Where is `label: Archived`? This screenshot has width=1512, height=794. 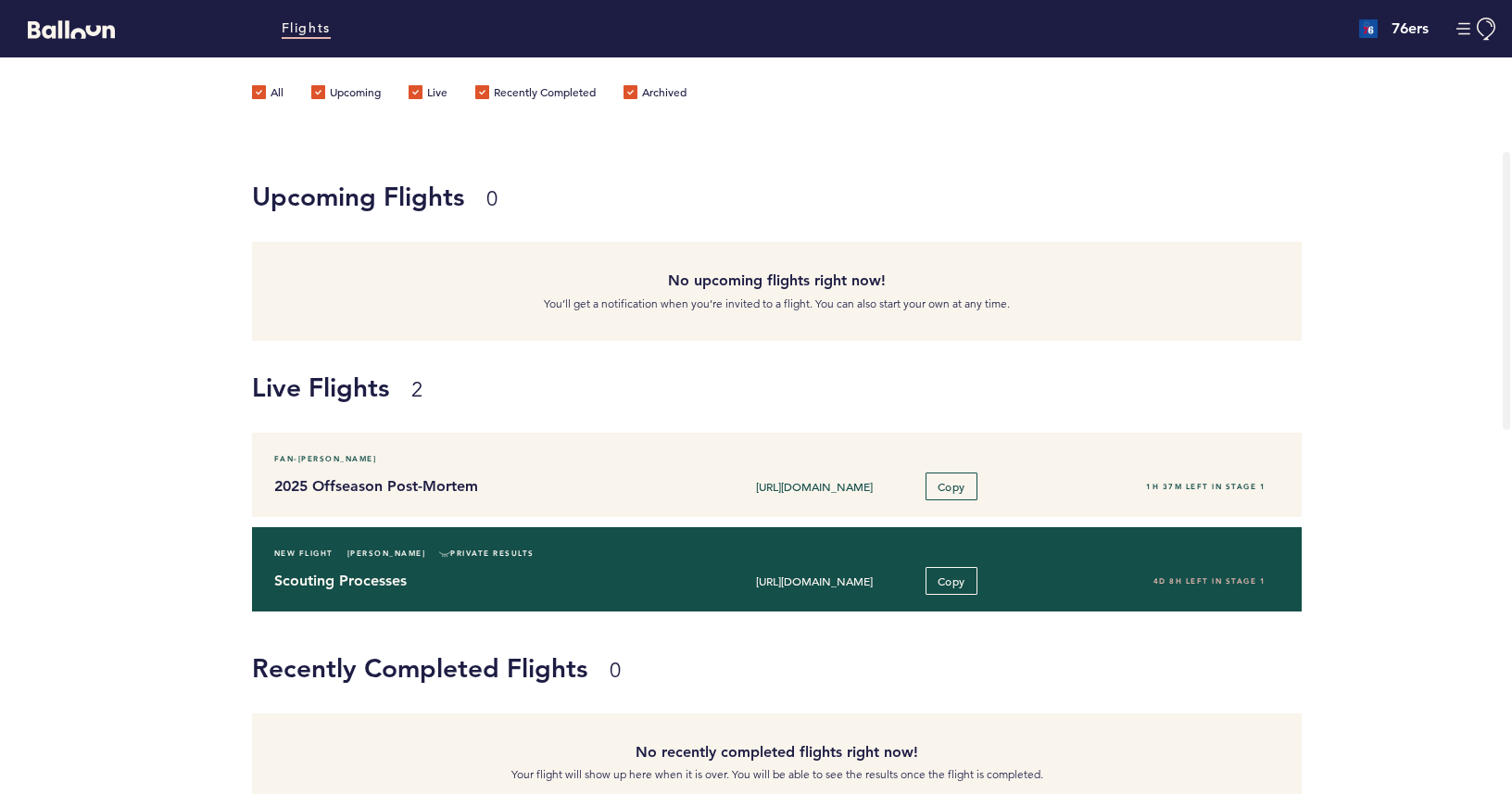
label: Archived is located at coordinates (655, 94).